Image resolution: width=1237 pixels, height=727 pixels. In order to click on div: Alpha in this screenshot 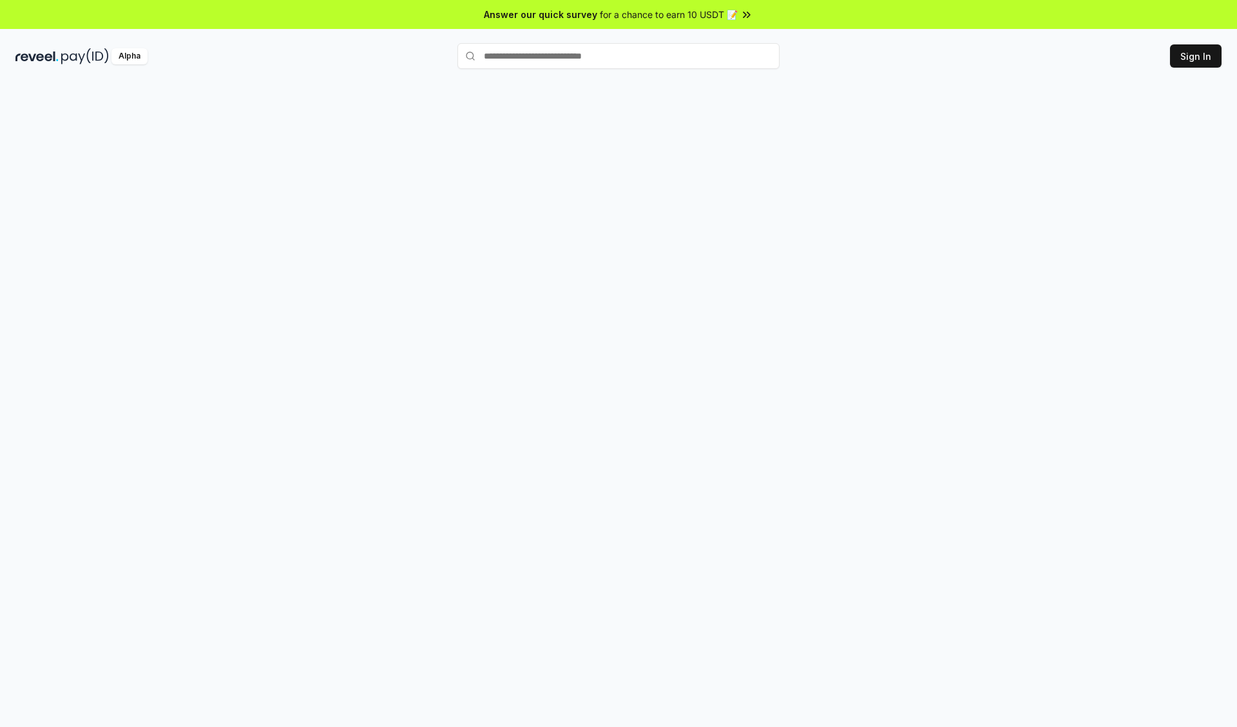, I will do `click(129, 56)`.